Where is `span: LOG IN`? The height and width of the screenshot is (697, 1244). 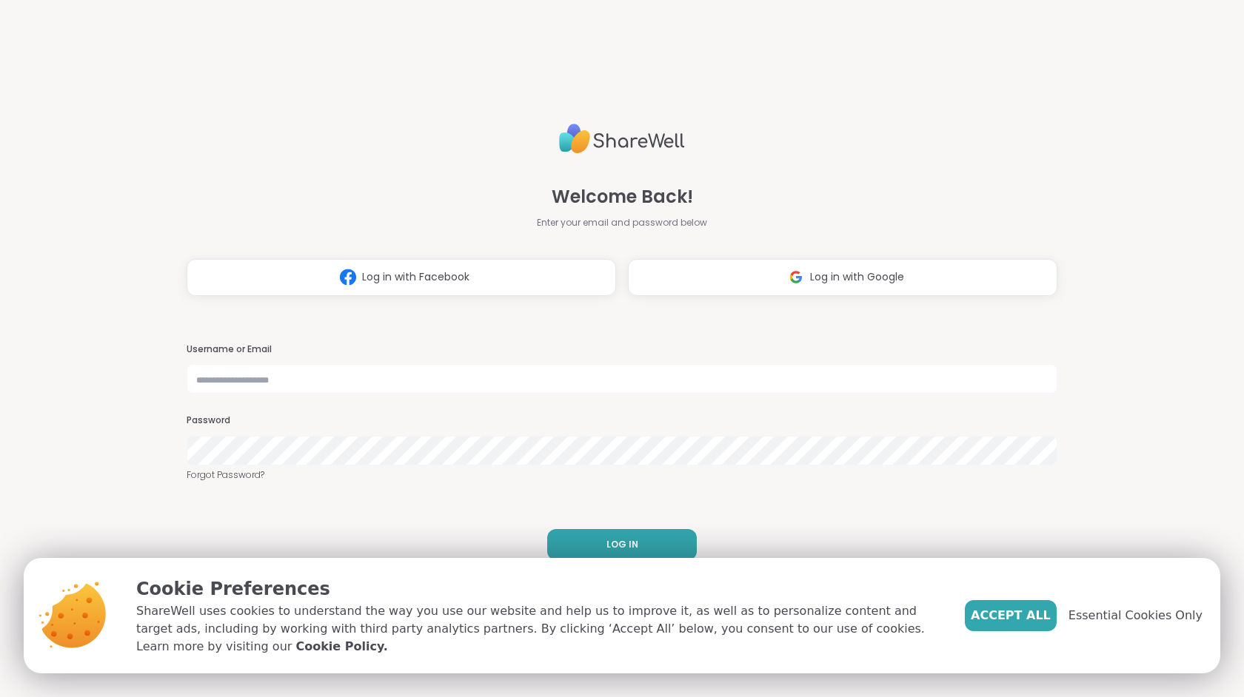
span: LOG IN is located at coordinates (622, 545).